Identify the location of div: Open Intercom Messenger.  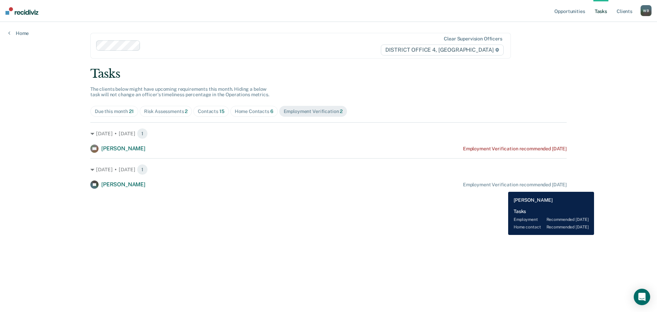
(641, 296).